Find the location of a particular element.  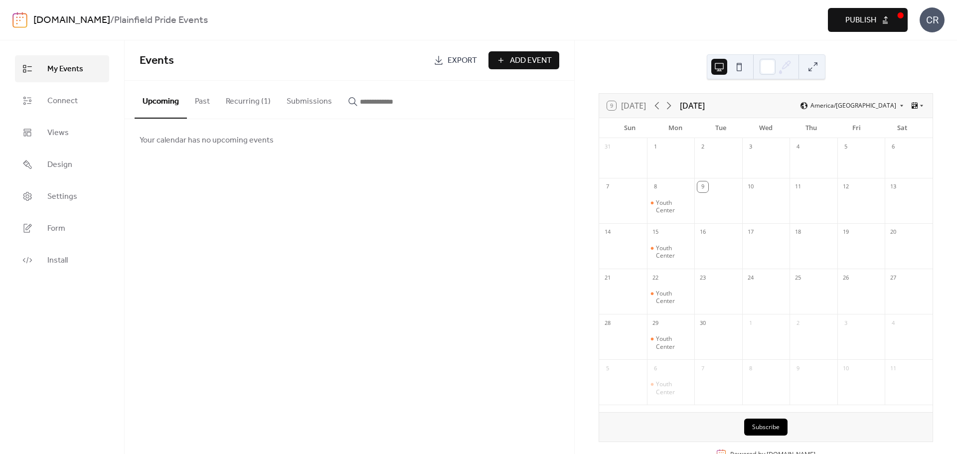

div: Wed is located at coordinates (765, 128).